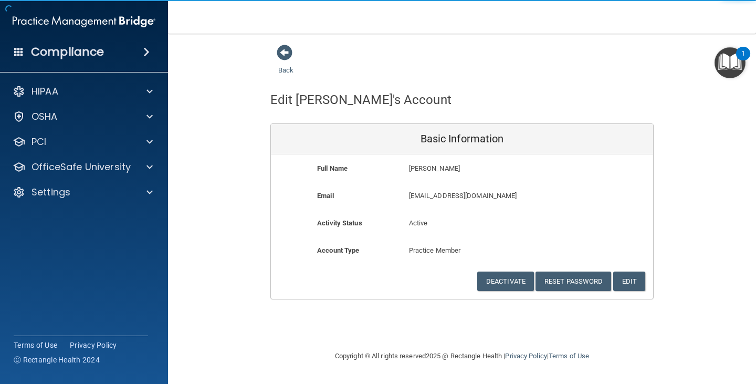  What do you see at coordinates (81, 167) in the screenshot?
I see `p: OfficeSafe University` at bounding box center [81, 167].